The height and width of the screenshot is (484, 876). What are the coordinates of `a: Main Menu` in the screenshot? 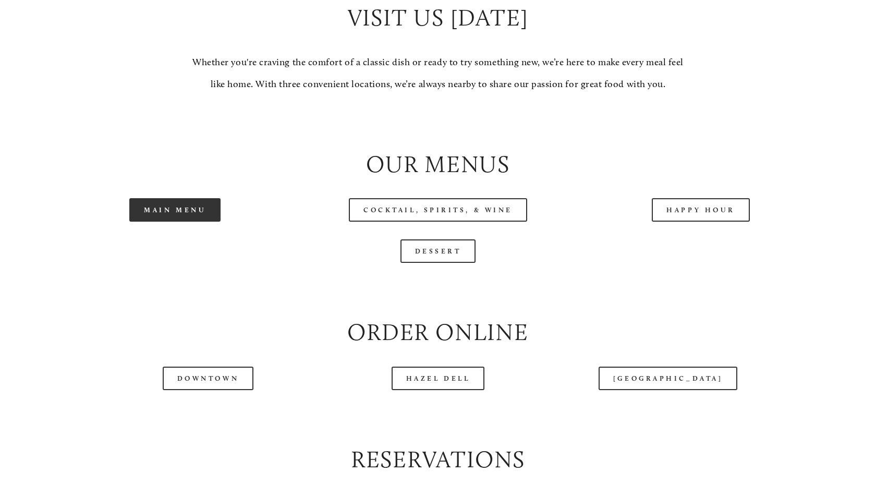 It's located at (175, 210).